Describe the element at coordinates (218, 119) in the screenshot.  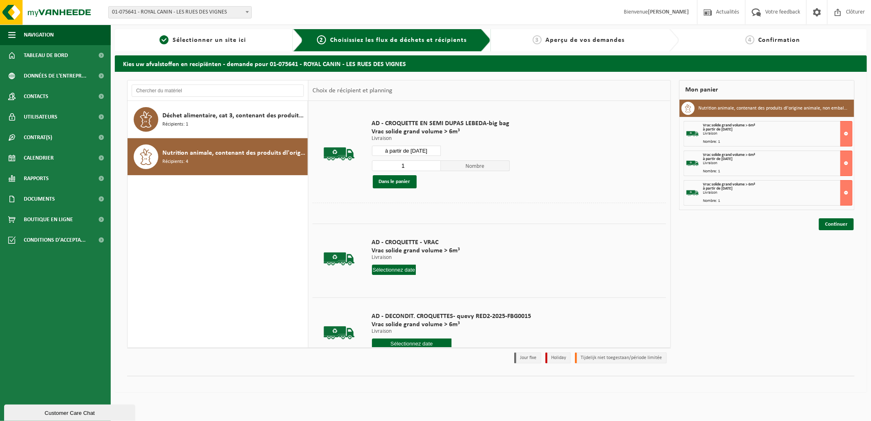
I see `button: Déchet alimentaire, cat 3, contenant des produits d'origine animale, emballage synthétique Récipi...` at that location.